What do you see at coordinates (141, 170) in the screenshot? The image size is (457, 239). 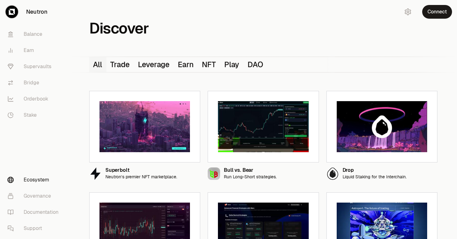 I see `div: Superbolt` at bounding box center [141, 170].